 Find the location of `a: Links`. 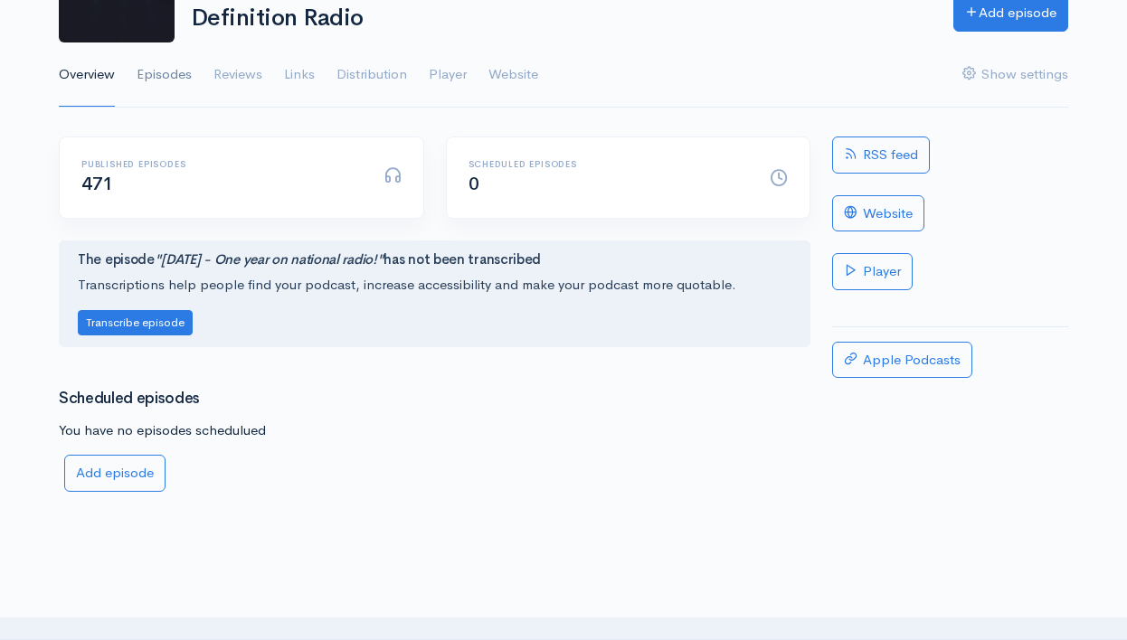

a: Links is located at coordinates (299, 75).